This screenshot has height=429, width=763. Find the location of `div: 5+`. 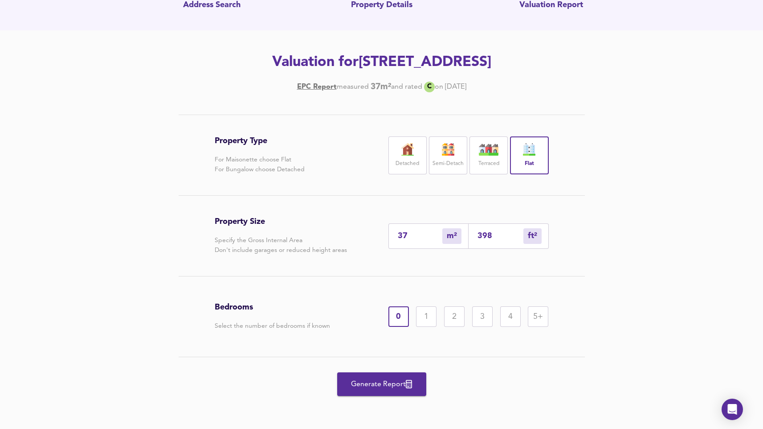

div: 5+ is located at coordinates (538, 316).